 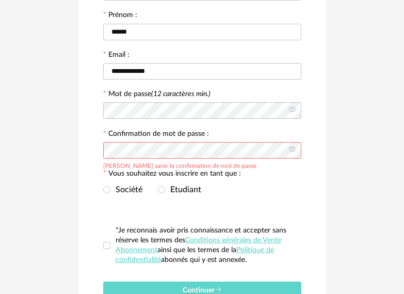 What do you see at coordinates (172, 174) in the screenshot?
I see `label: Vous souhaitez vous inscrire en tant que :` at bounding box center [172, 174].